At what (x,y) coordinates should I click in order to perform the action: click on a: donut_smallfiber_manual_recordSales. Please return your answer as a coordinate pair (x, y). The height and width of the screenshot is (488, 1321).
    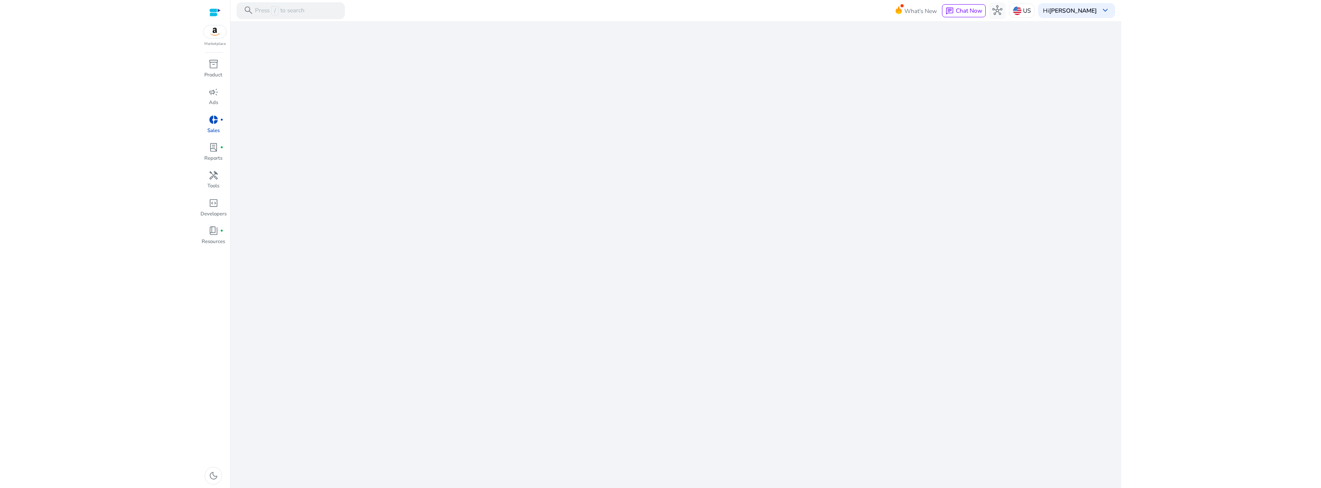
    Looking at the image, I should click on (213, 127).